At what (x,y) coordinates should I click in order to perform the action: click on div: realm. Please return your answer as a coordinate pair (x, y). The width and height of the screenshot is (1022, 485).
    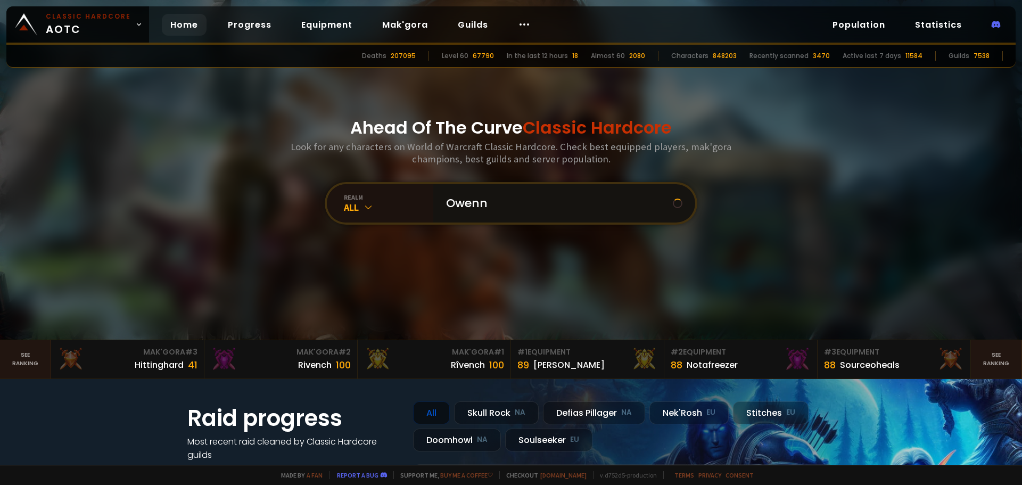
    Looking at the image, I should click on (389, 197).